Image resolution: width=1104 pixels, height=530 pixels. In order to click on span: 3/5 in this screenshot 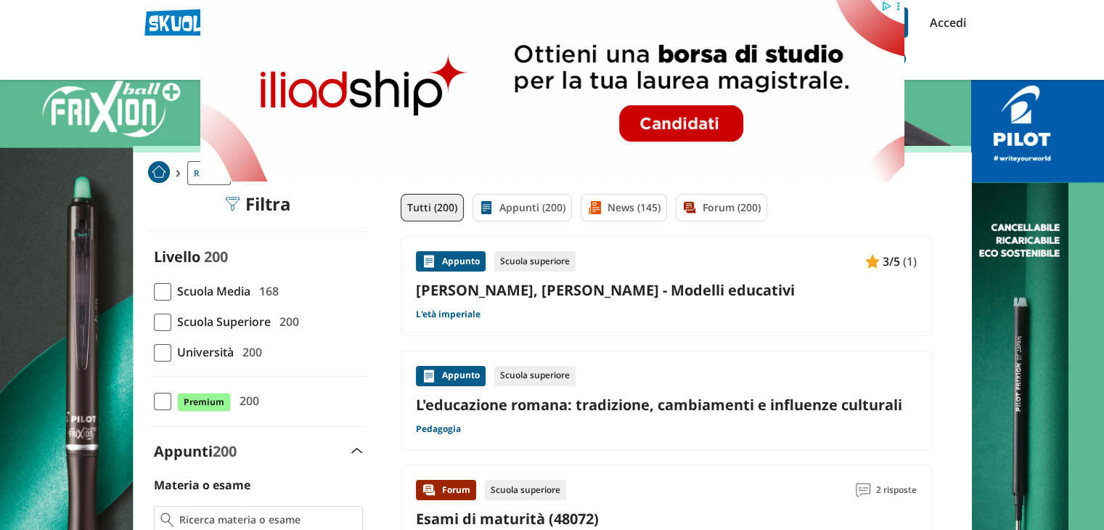, I will do `click(891, 261)`.